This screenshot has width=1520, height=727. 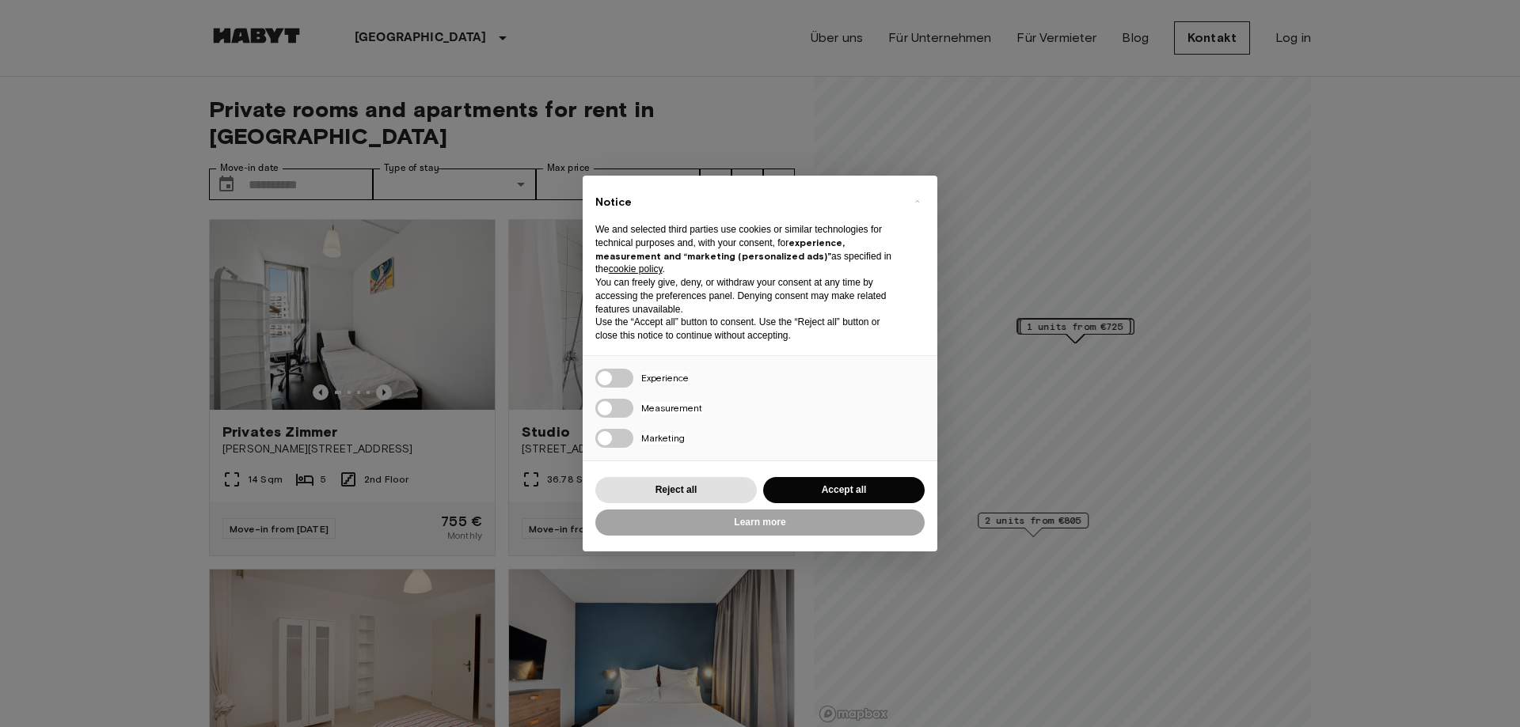 I want to click on p: We and selected third parties use cookies or similar technologies for technical purposes and, wit..., so click(x=747, y=249).